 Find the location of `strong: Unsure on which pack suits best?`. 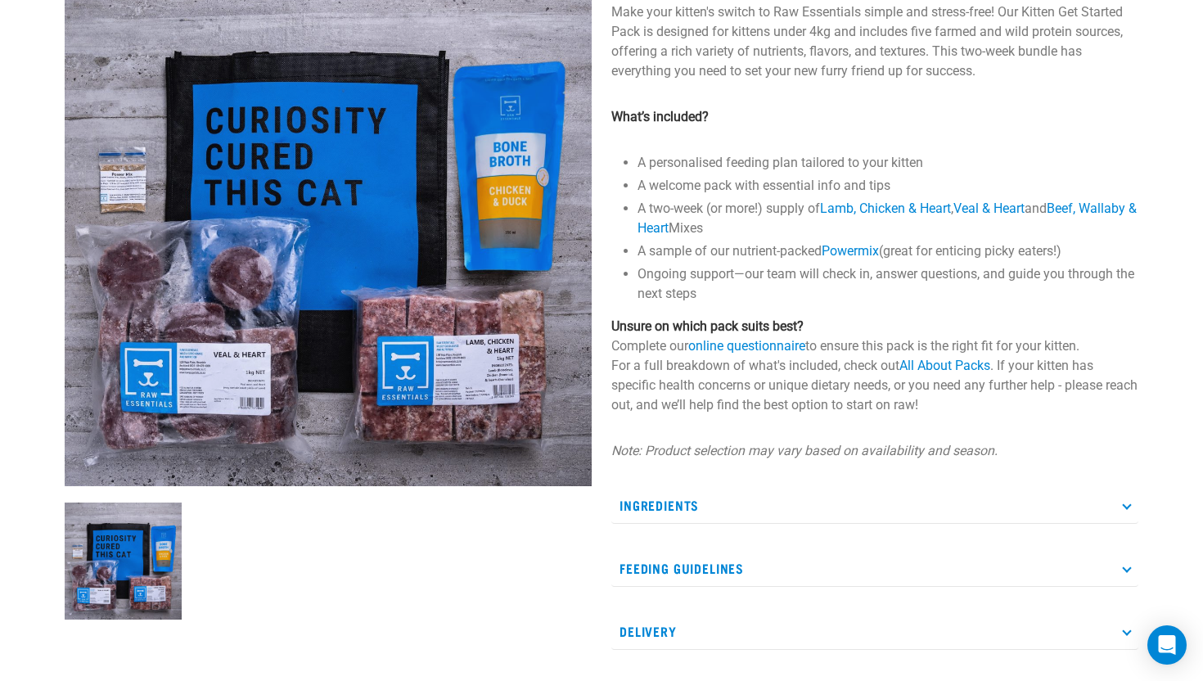

strong: Unsure on which pack suits best? is located at coordinates (707, 326).